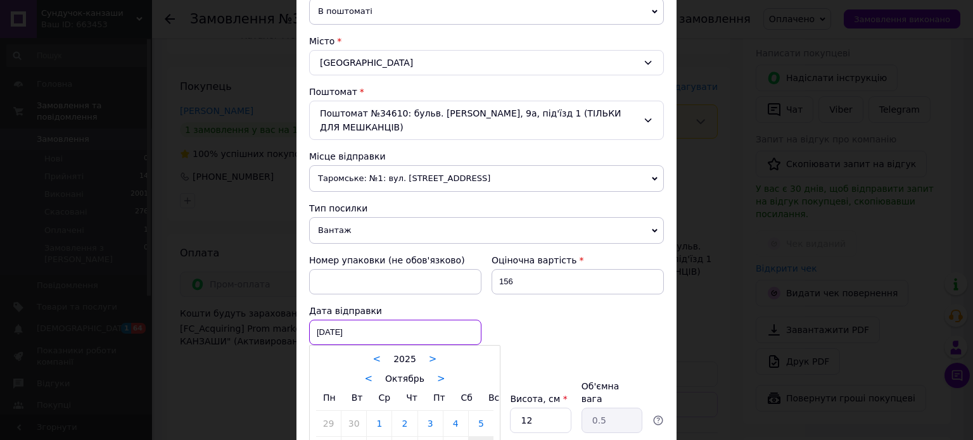  Describe the element at coordinates (328, 424) in the screenshot. I see `a: 29` at that location.